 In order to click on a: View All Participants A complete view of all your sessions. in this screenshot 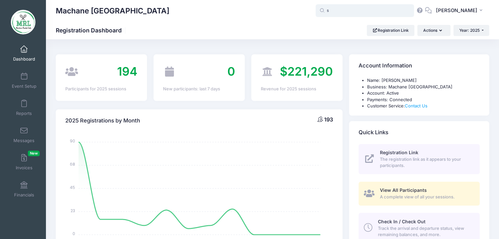, I will do `click(419, 194)`.